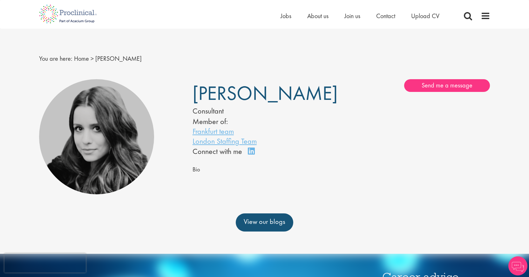 This screenshot has width=529, height=277. Describe the element at coordinates (425, 16) in the screenshot. I see `a: Upload CV` at that location.